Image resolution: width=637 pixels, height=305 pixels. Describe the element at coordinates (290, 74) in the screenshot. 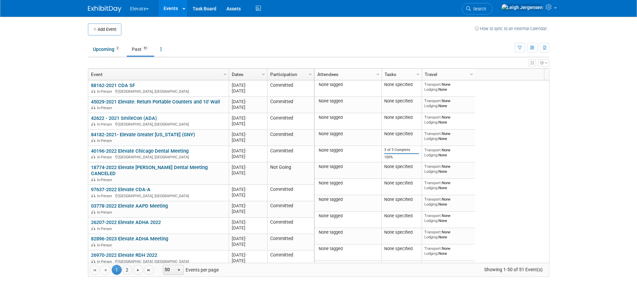

I see `a: Participation` at that location.